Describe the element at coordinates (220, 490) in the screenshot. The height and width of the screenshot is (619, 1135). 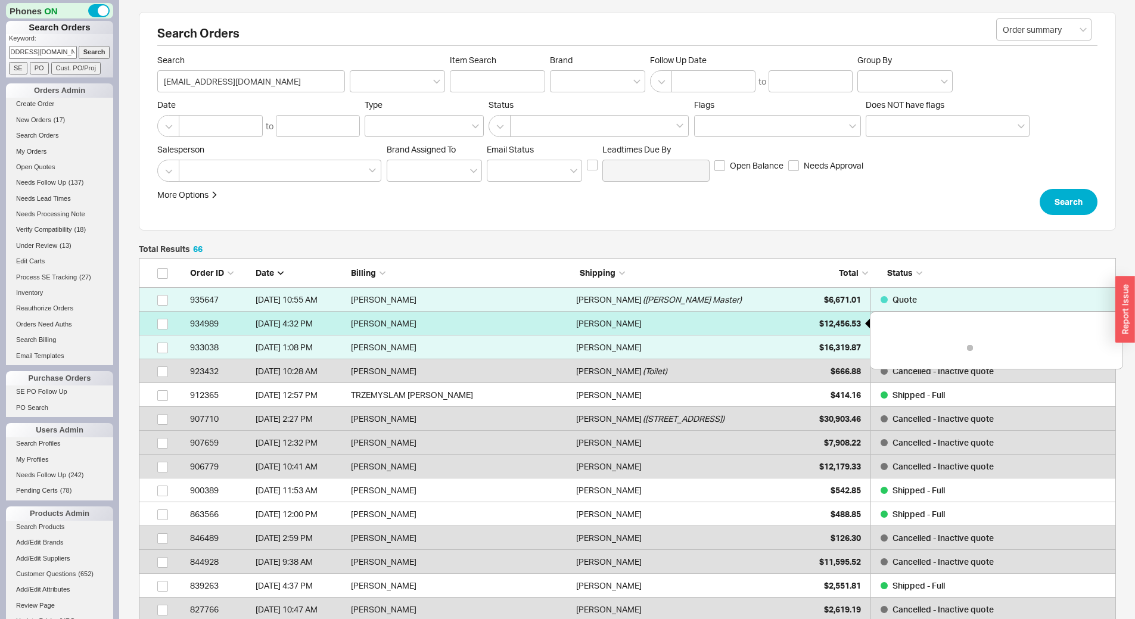
I see `div: 900389` at that location.